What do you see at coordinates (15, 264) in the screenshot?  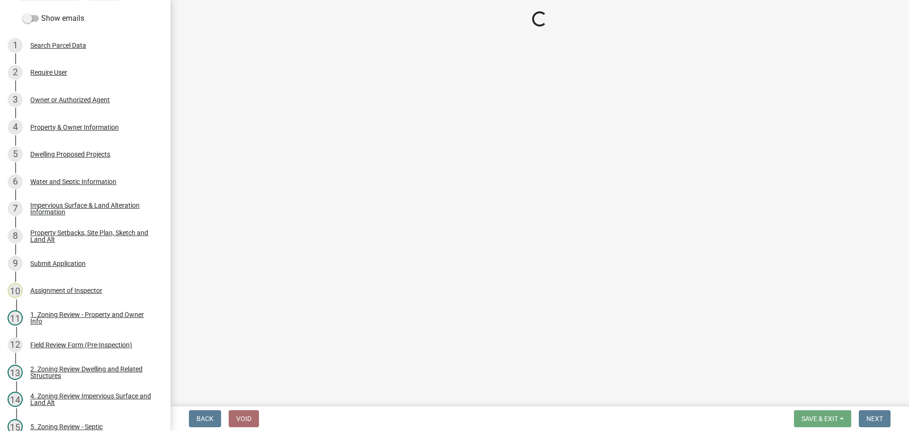 I see `div: 9` at bounding box center [15, 264].